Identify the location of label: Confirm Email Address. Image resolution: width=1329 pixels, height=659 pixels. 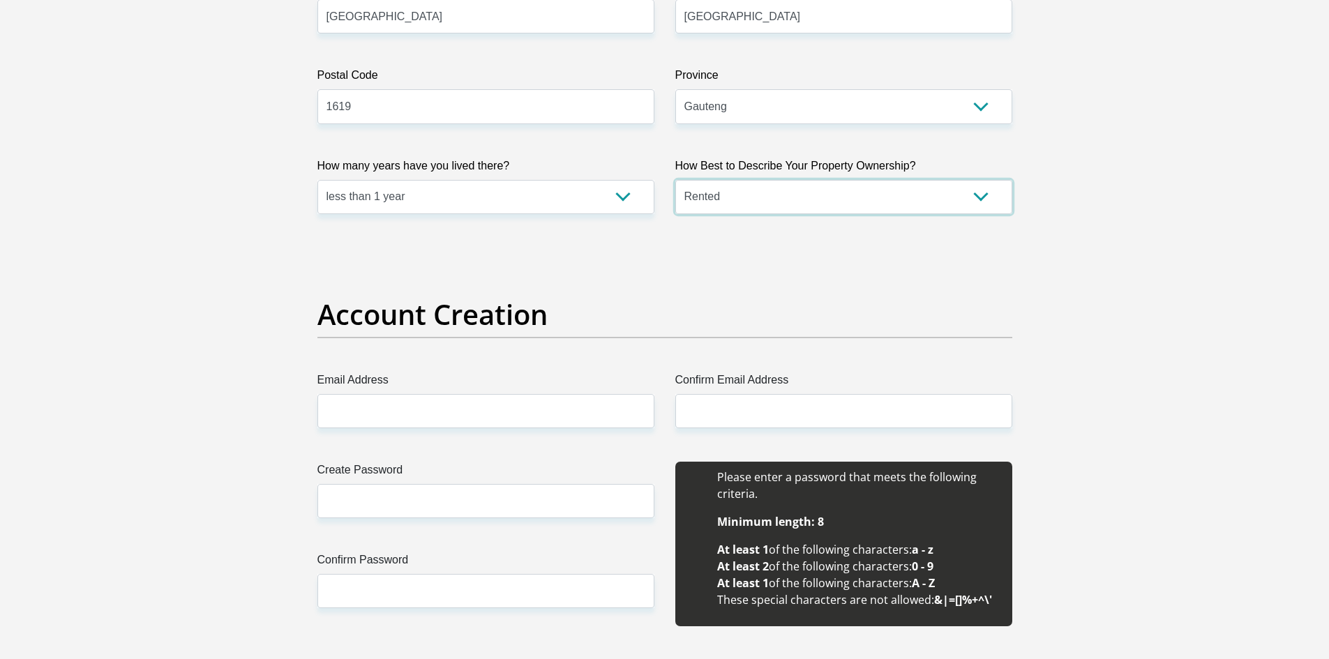
(844, 383).